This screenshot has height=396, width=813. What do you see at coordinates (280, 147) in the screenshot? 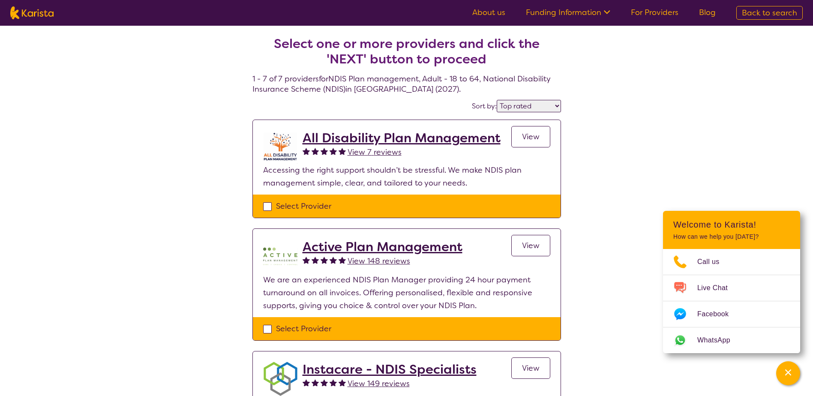
I see `img: at5vqv0lot2lggohlylh.jpg` at bounding box center [280, 147].